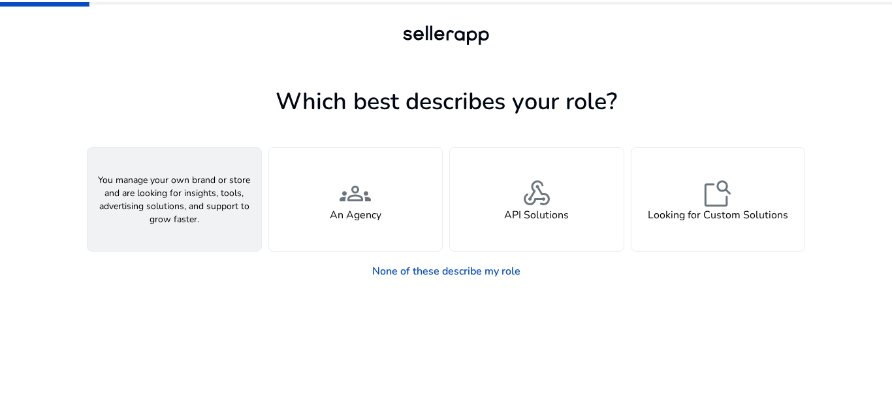 The image size is (892, 419). What do you see at coordinates (446, 271) in the screenshot?
I see `a: None of these describe my role` at bounding box center [446, 271].